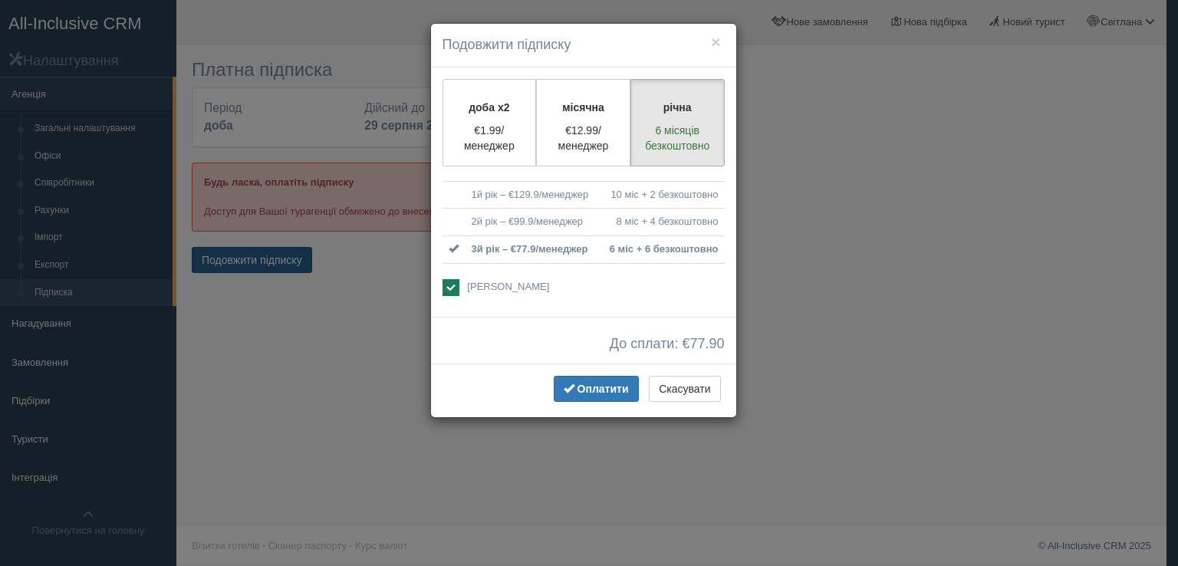 This screenshot has height=566, width=1178. Describe the element at coordinates (706, 343) in the screenshot. I see `span: 77.90` at that location.